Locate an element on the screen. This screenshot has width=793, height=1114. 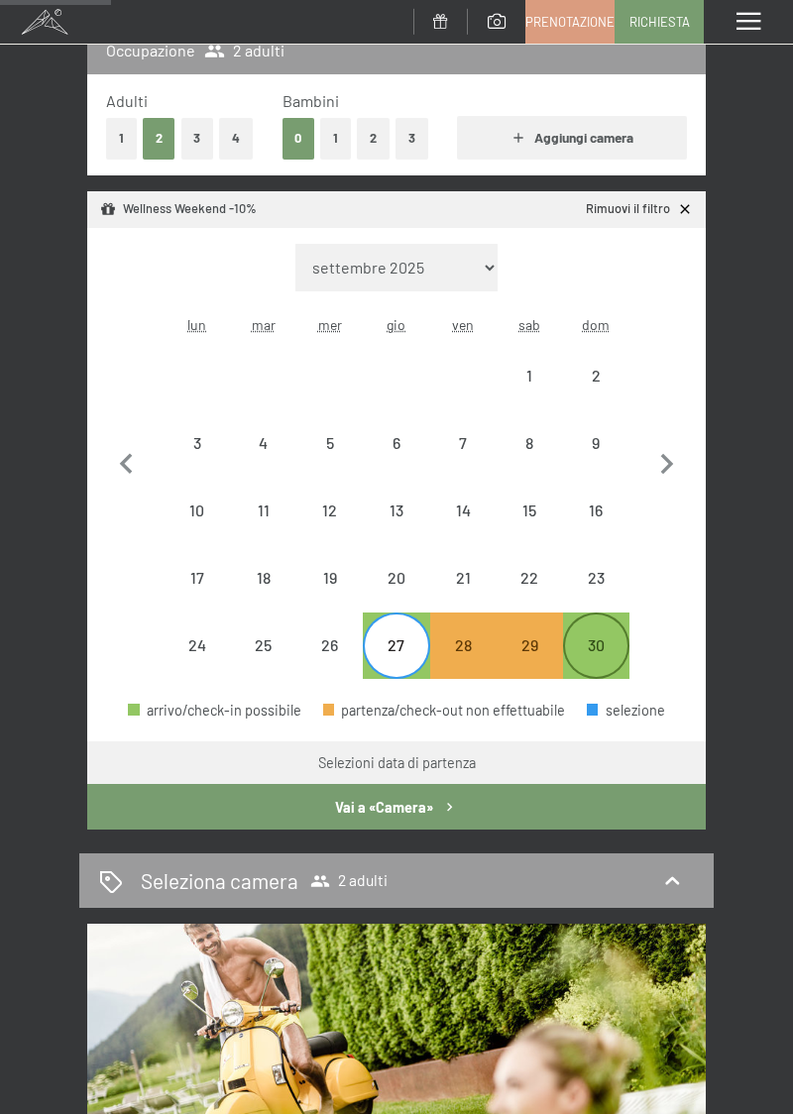
abbr: sabato is located at coordinates (529, 324).